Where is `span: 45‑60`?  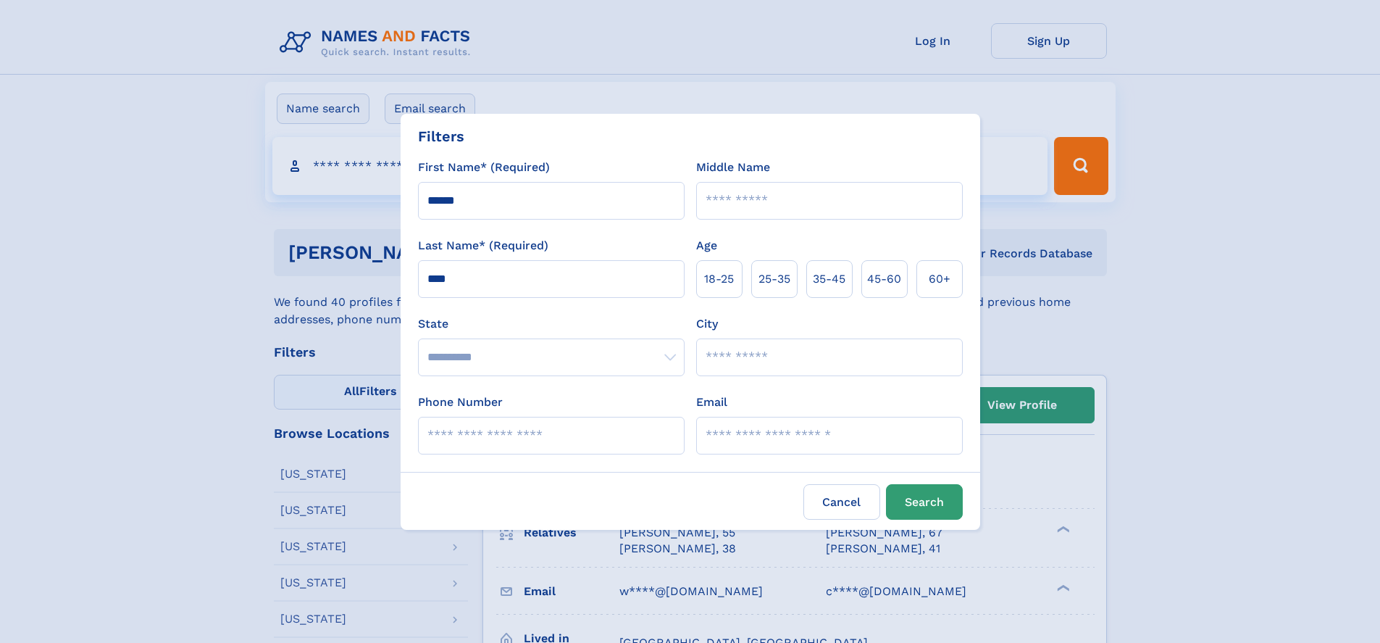
span: 45‑60 is located at coordinates (884, 279).